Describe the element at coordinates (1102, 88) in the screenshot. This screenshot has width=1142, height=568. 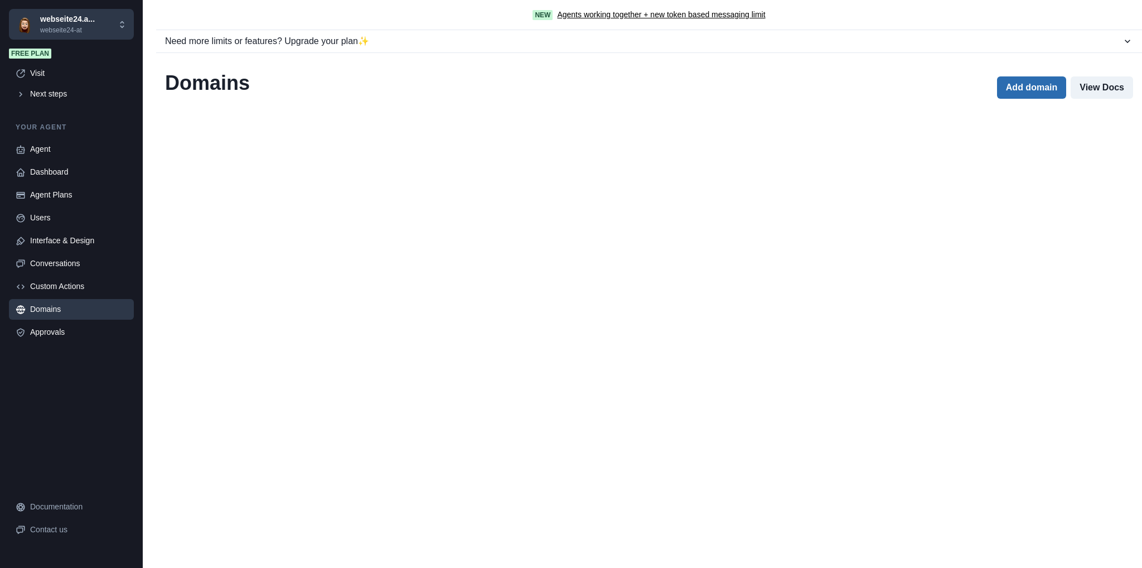
I see `button: View Docs` at that location.